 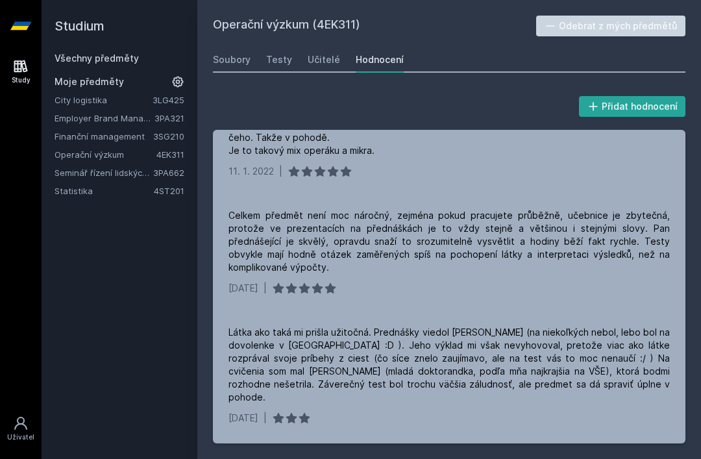 What do you see at coordinates (103, 100) in the screenshot?
I see `a: City logistika` at bounding box center [103, 100].